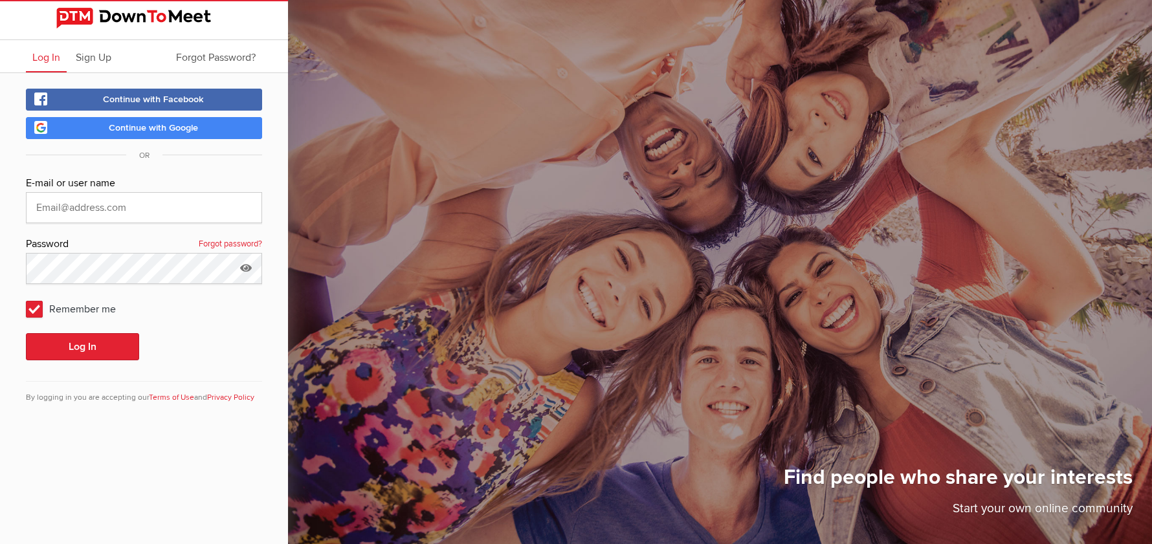 The image size is (1152, 544). Describe the element at coordinates (230, 245) in the screenshot. I see `a: Forgot password?` at that location.